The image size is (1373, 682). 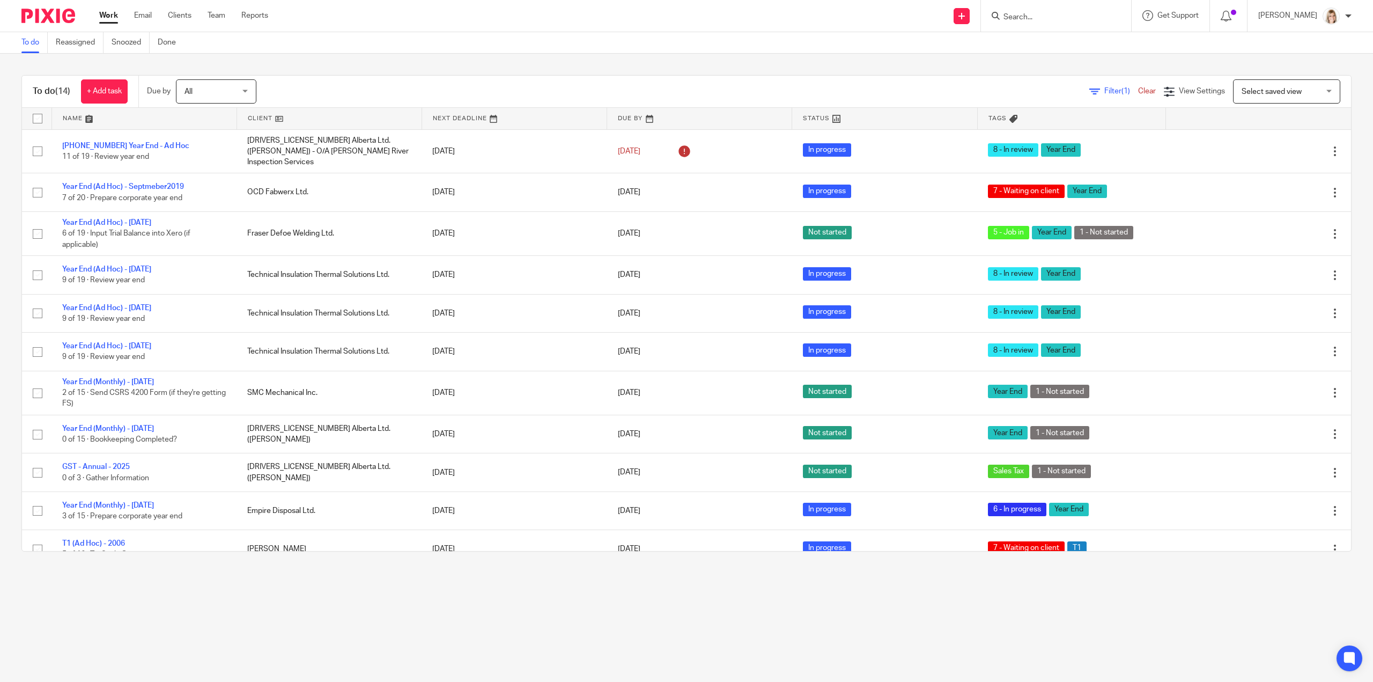 I want to click on span: Select saved view, so click(x=1272, y=92).